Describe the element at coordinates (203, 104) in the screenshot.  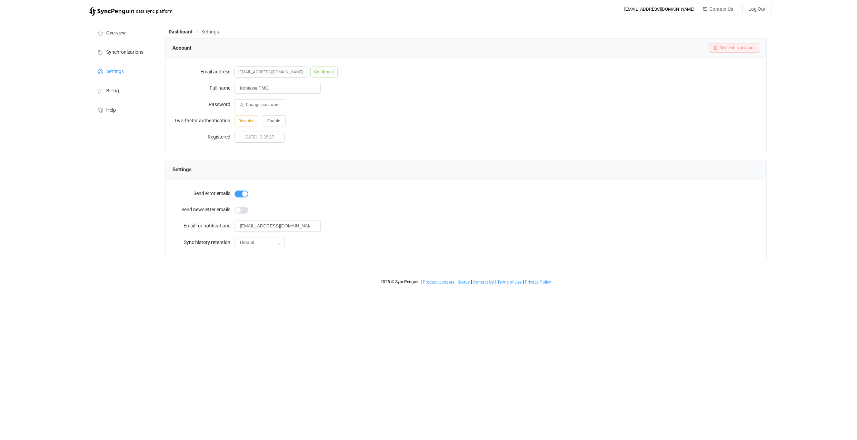
I see `label: Password` at that location.